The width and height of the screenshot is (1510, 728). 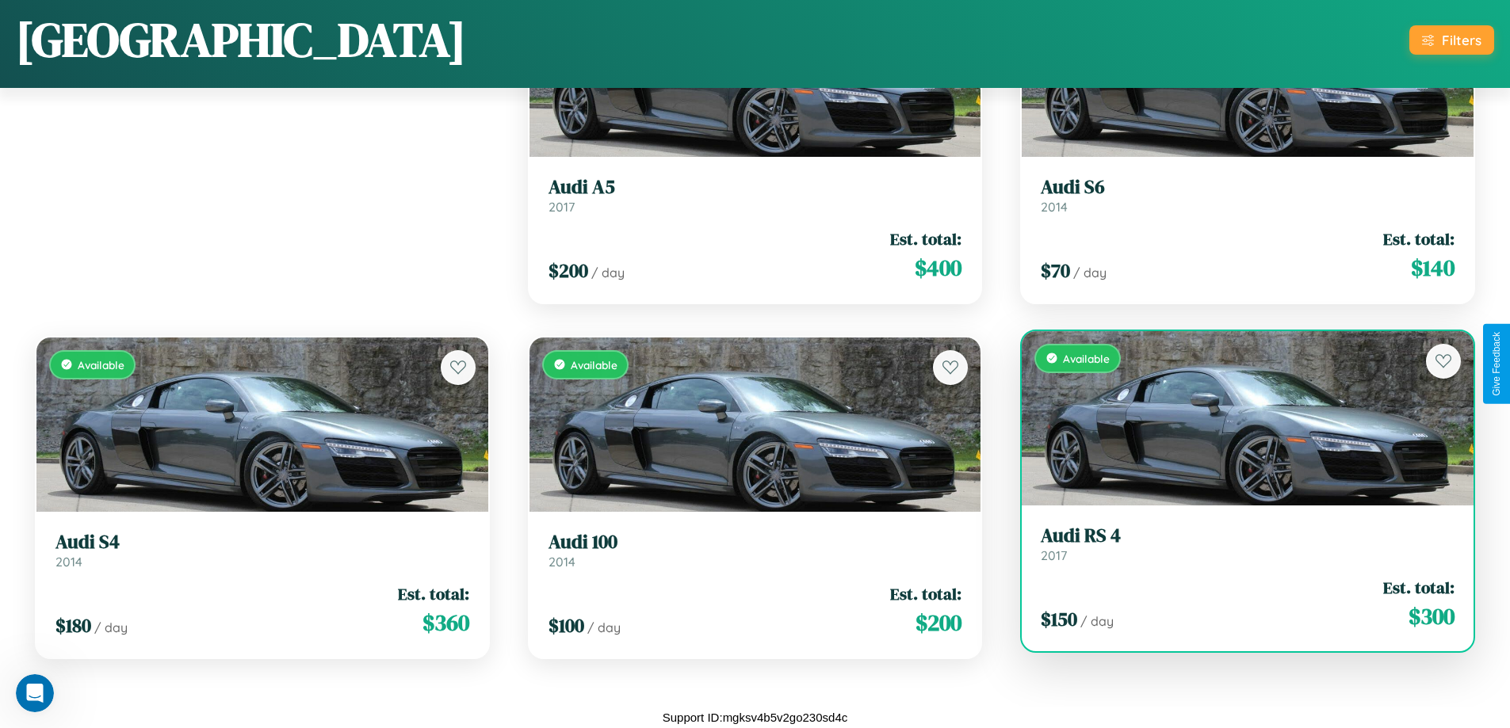 What do you see at coordinates (262, 542) in the screenshot?
I see `h3: Audi S4` at bounding box center [262, 542].